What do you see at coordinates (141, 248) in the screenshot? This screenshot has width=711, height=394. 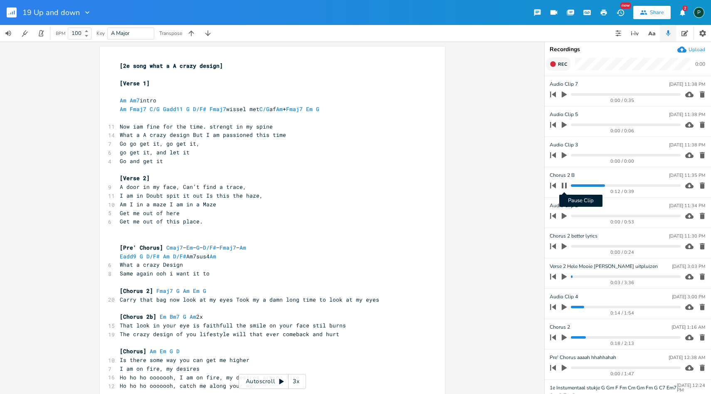 I see `span: [Pre' Chorus]` at bounding box center [141, 248].